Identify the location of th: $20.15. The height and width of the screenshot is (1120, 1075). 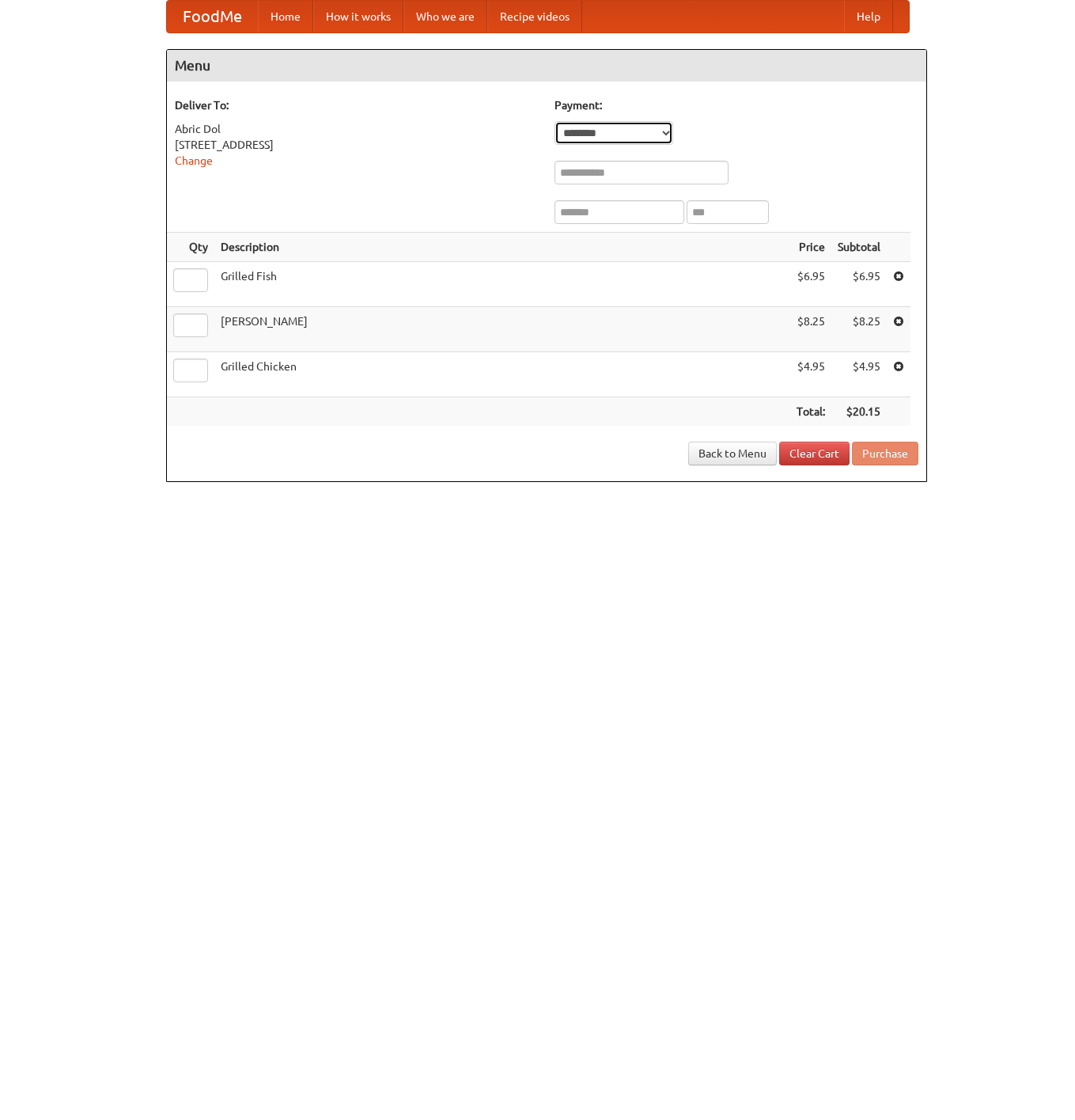
(858, 412).